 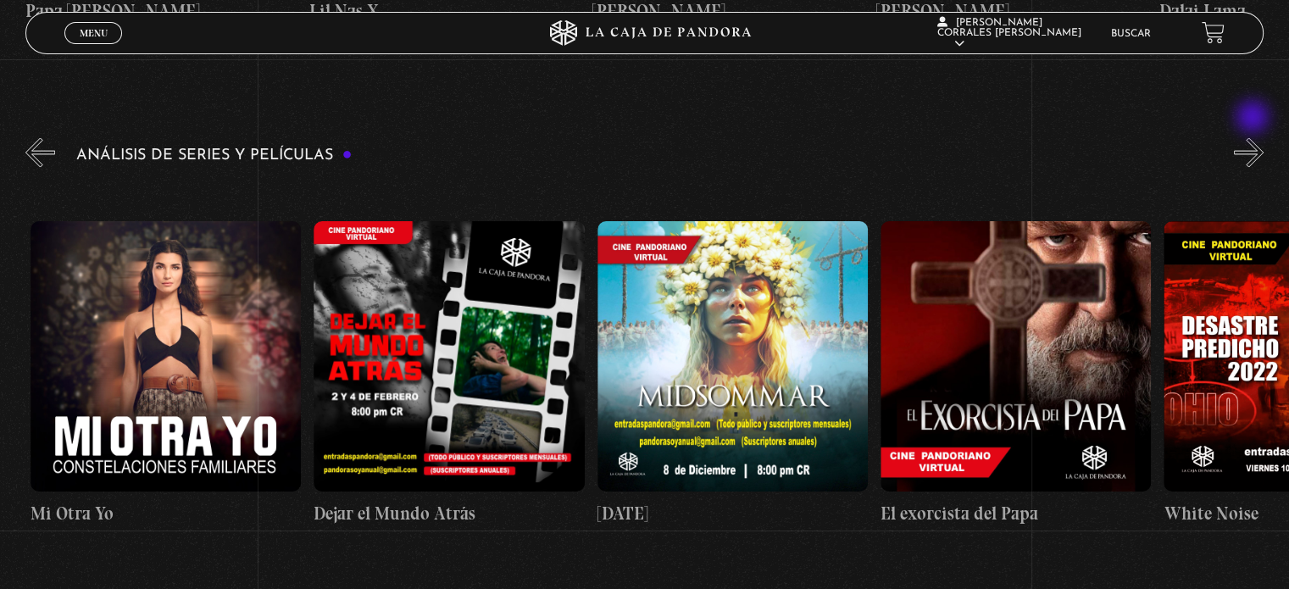 What do you see at coordinates (1015, 513) in the screenshot?
I see `h4: El exorcista del Papa` at bounding box center [1015, 513].